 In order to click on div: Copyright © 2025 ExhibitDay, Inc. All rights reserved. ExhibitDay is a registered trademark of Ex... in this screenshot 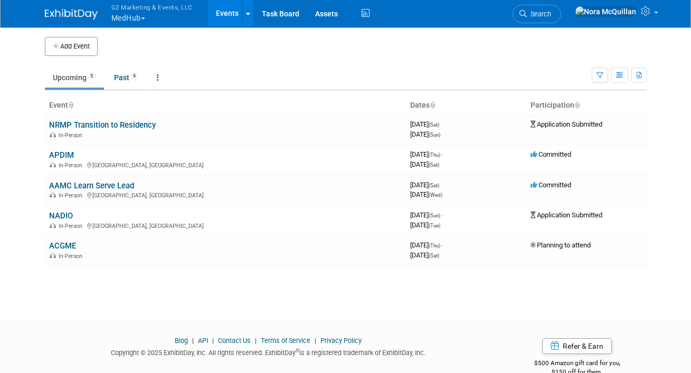, I will do `click(269, 352)`.